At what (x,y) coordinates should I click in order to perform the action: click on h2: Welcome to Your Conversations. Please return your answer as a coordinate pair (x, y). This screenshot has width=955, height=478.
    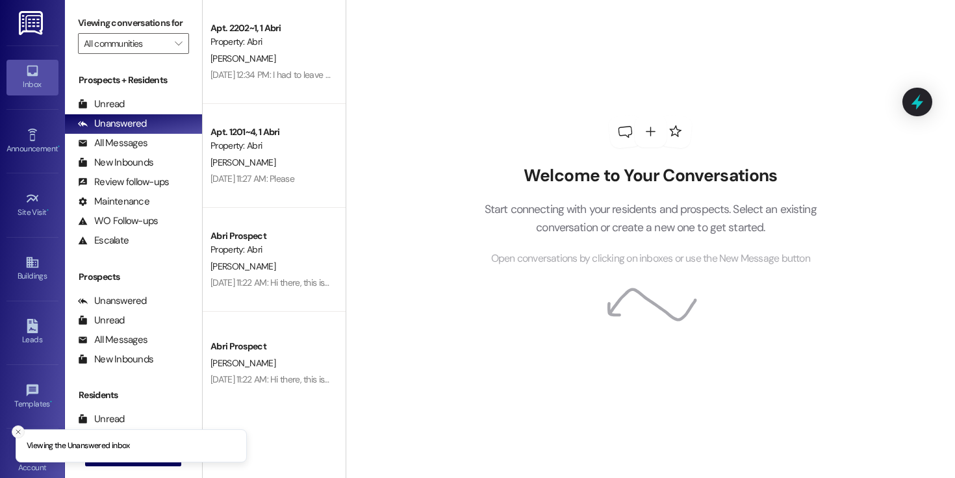
    Looking at the image, I should click on (650, 176).